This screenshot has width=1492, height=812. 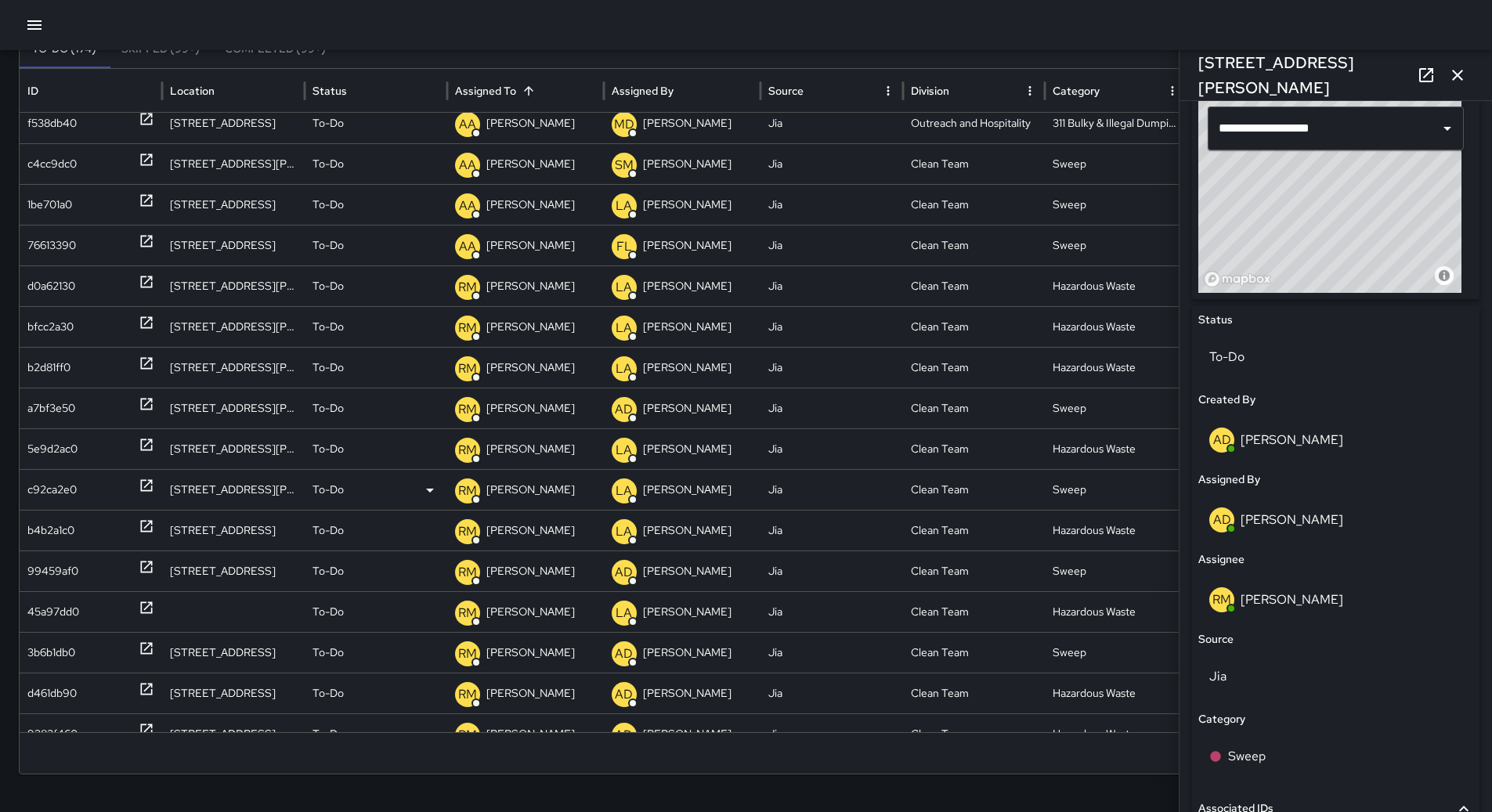 I want to click on div: 230 Linden Street, so click(x=233, y=204).